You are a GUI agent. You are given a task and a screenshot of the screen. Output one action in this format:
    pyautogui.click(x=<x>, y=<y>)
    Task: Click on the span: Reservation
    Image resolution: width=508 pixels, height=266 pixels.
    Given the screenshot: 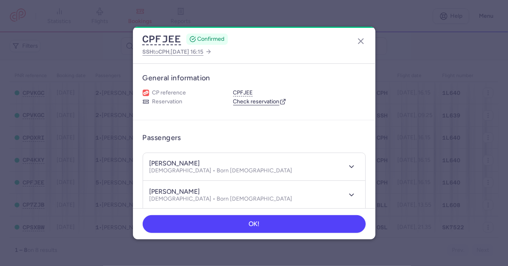 What is the action you would take?
    pyautogui.click(x=167, y=102)
    